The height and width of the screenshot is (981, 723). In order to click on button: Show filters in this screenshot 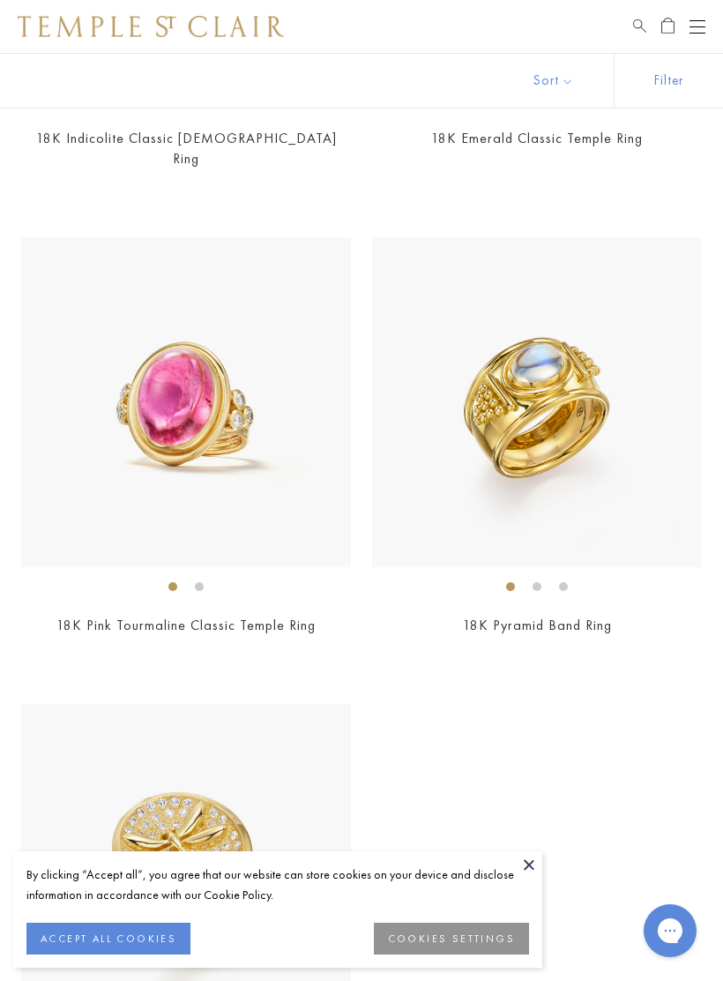, I will do `click(669, 80)`.